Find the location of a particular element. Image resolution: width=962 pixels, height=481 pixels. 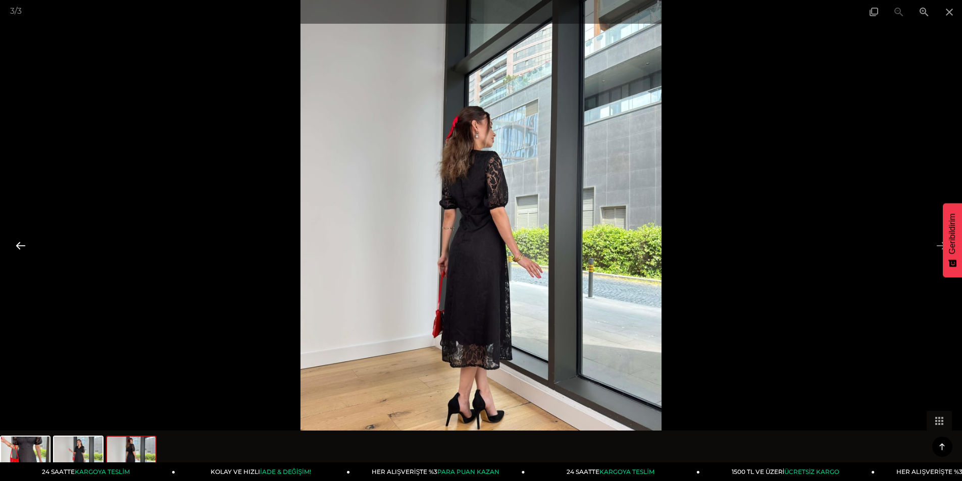

span: Geribildirim is located at coordinates (953, 234).